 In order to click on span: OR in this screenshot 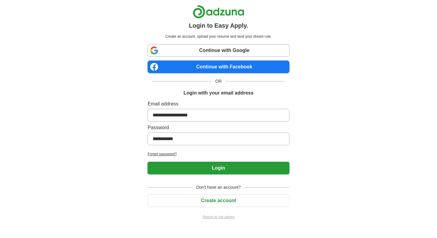, I will do `click(219, 81)`.